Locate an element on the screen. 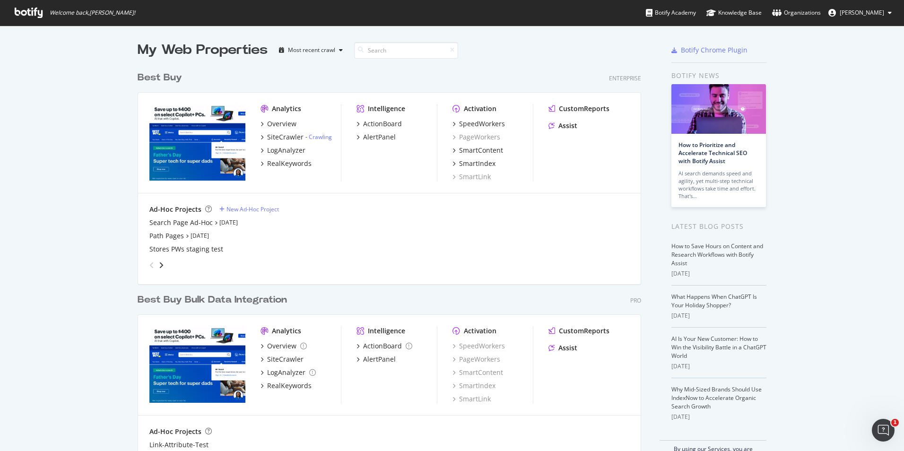 Image resolution: width=904 pixels, height=451 pixels. a: ActionBoard is located at coordinates (385, 346).